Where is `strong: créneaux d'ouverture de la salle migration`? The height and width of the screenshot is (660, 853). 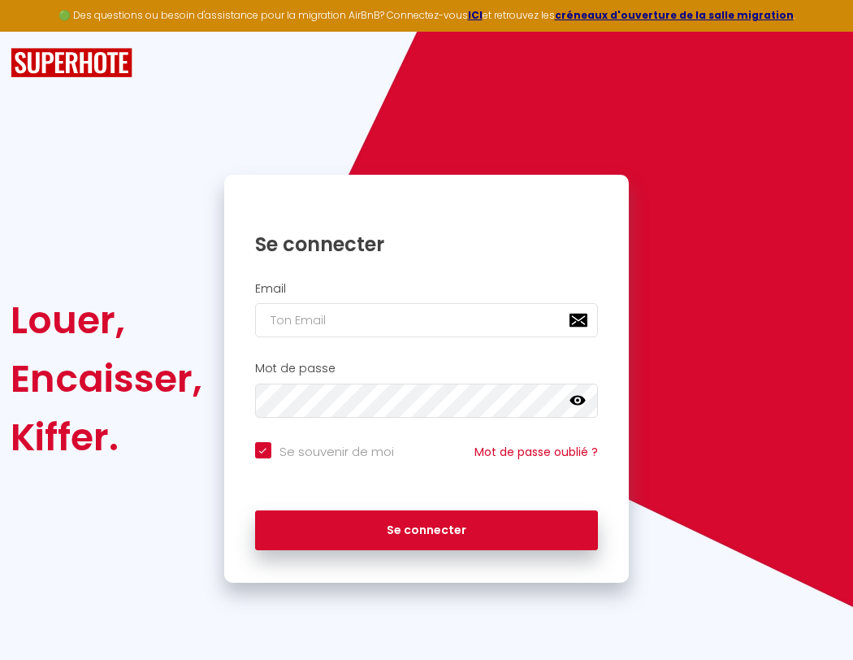
strong: créneaux d'ouverture de la salle migration is located at coordinates (674, 15).